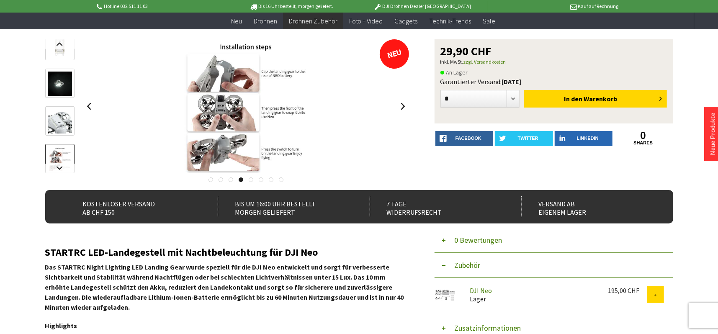  What do you see at coordinates (133, 207) in the screenshot?
I see `div: Kostenloser Versand ab CHF 150` at bounding box center [133, 207].